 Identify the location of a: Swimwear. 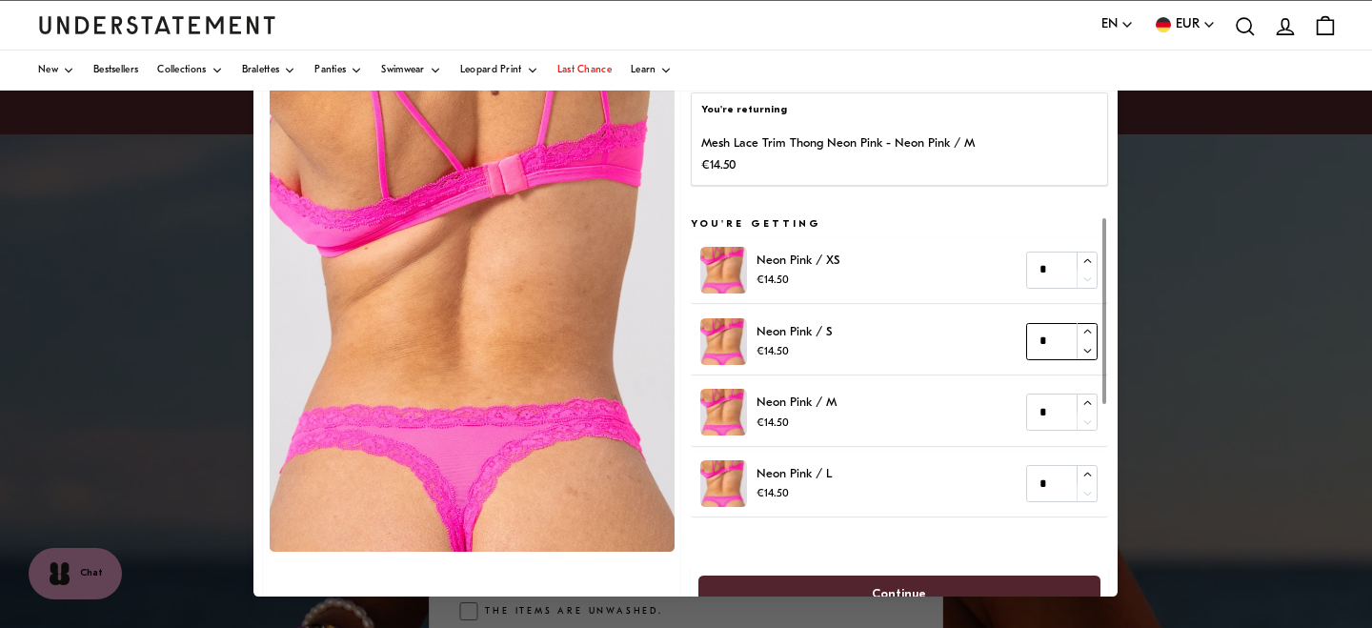
(411, 70).